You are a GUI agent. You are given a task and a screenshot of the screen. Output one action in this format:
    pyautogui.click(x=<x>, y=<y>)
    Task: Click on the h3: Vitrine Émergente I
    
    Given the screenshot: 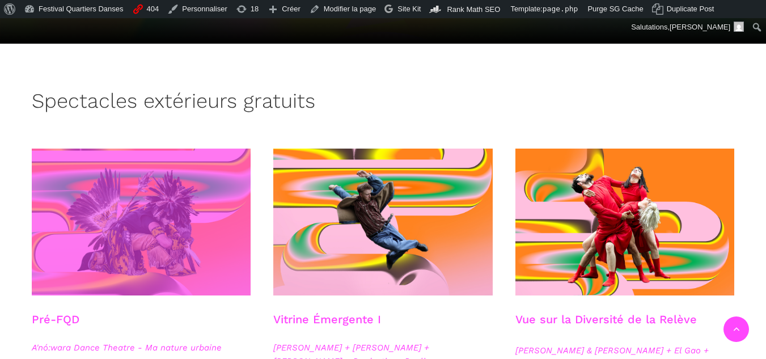 What is the action you would take?
    pyautogui.click(x=327, y=327)
    